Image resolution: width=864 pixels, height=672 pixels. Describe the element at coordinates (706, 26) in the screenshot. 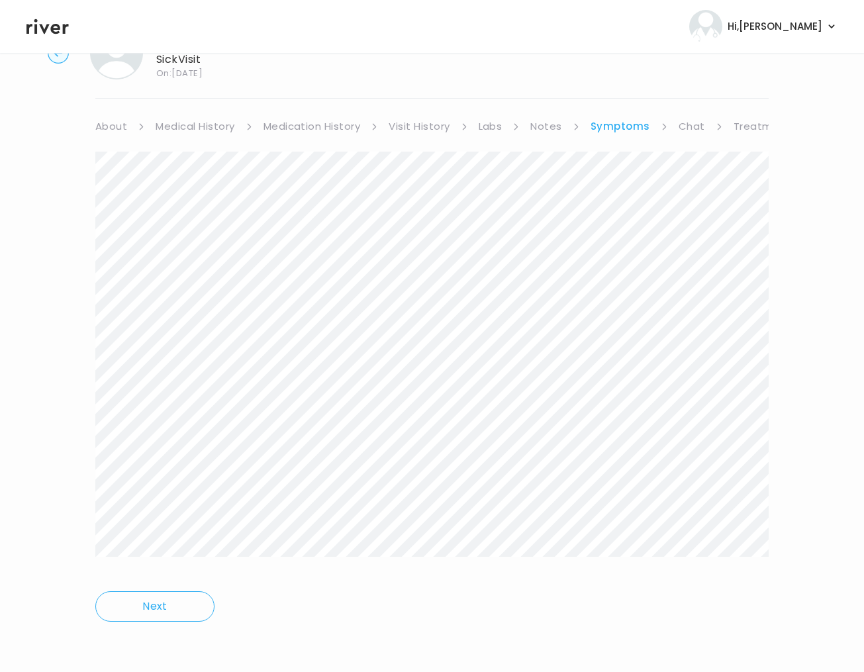

I see `img: user avatar` at that location.